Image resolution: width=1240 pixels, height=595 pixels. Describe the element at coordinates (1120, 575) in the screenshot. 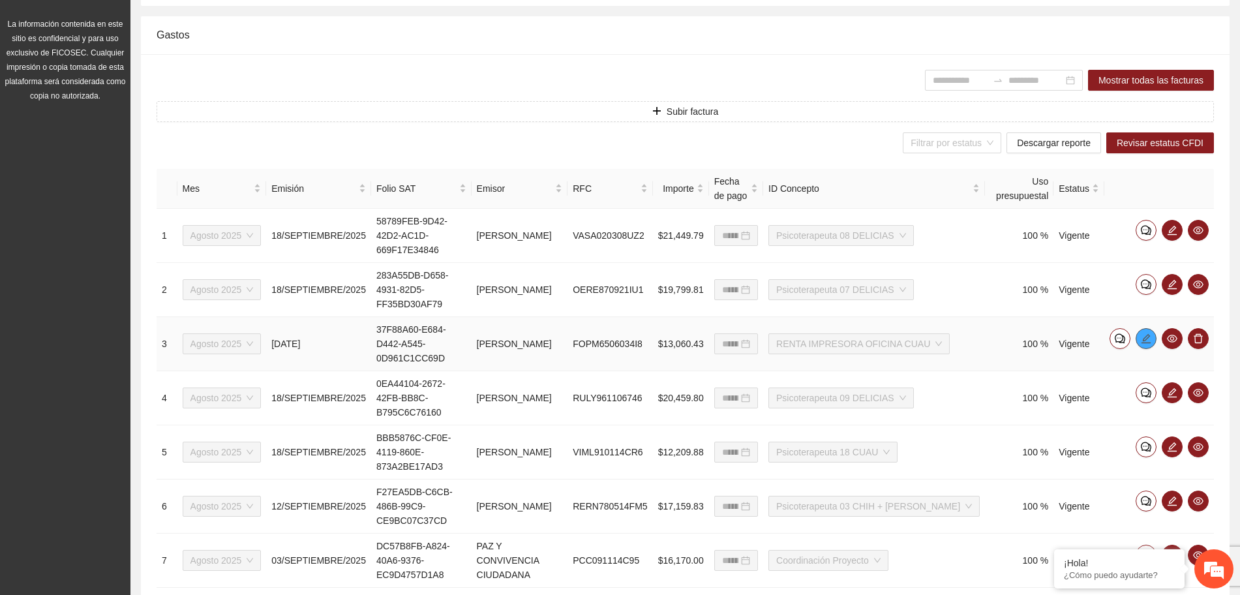

I see `p: ¿Cómo puedo ayudarte?` at that location.